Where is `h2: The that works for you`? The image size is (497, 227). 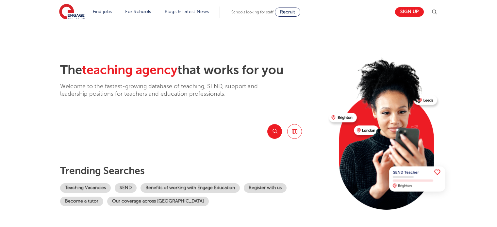
h2: The that works for you is located at coordinates (192, 70).